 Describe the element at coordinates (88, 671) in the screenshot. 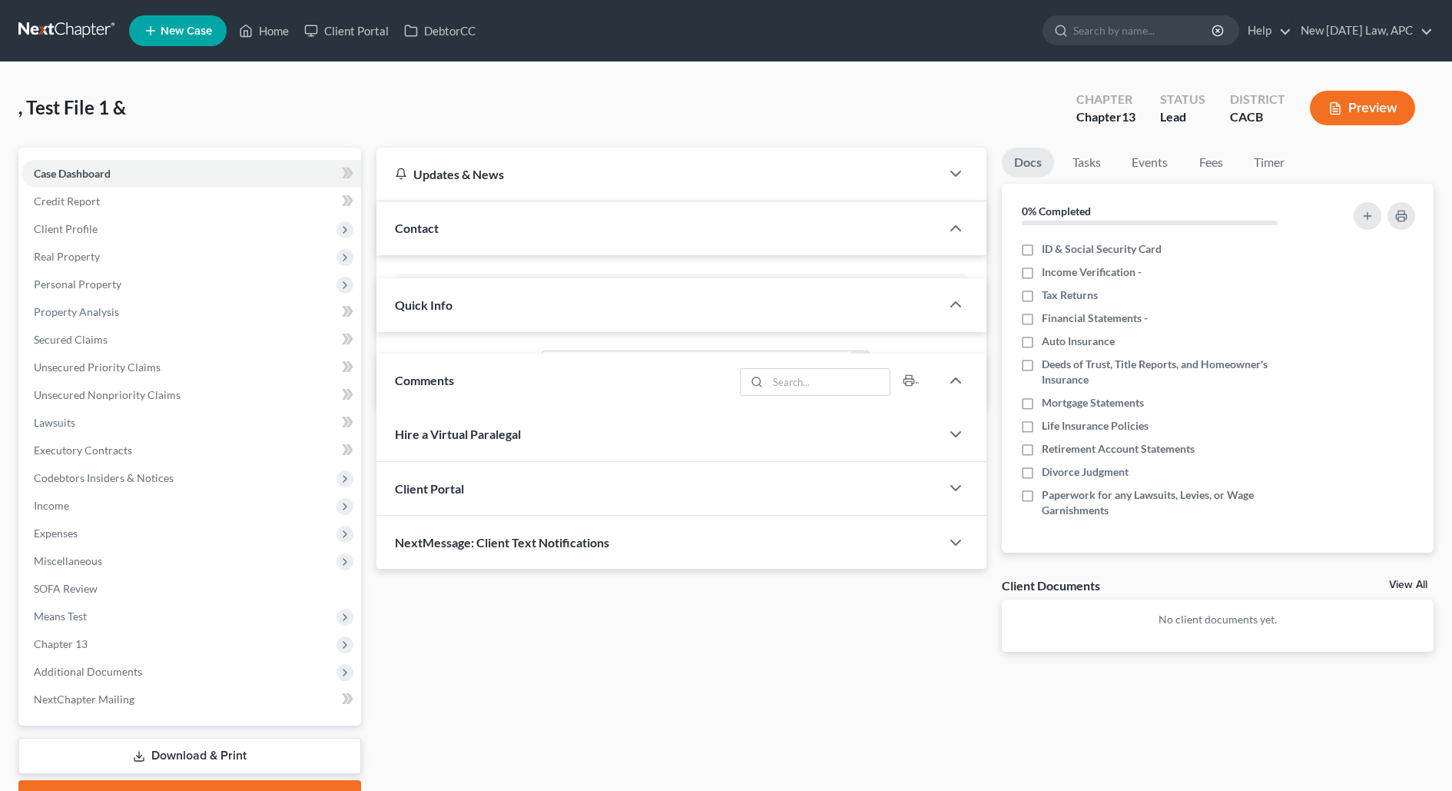

I see `span: Additional Documents` at that location.